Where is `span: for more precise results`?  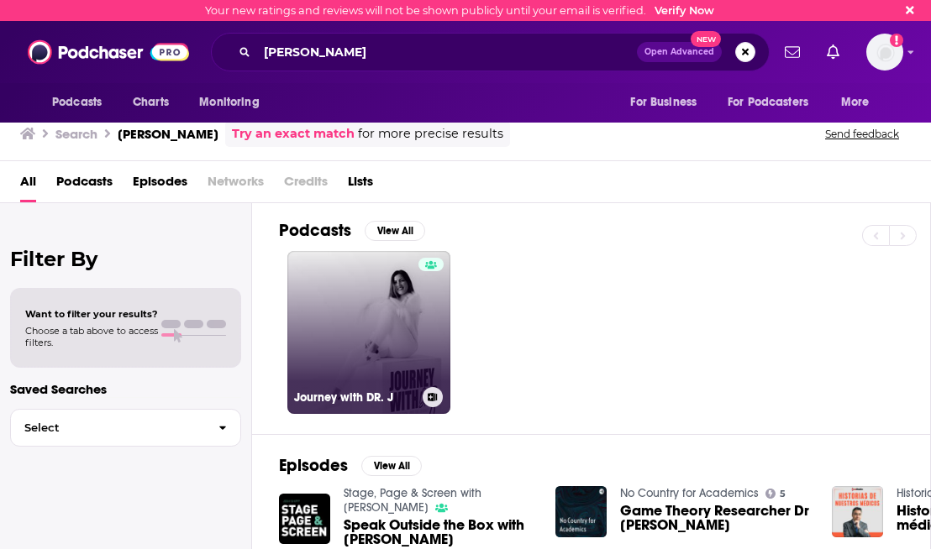
span: for more precise results is located at coordinates (430, 134).